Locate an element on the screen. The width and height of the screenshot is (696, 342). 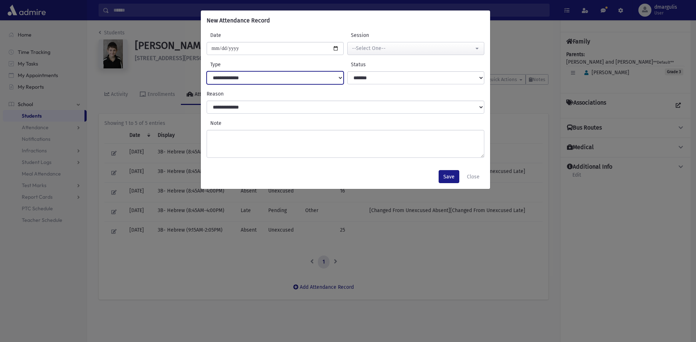
button: --Select One-- is located at coordinates (416, 49).